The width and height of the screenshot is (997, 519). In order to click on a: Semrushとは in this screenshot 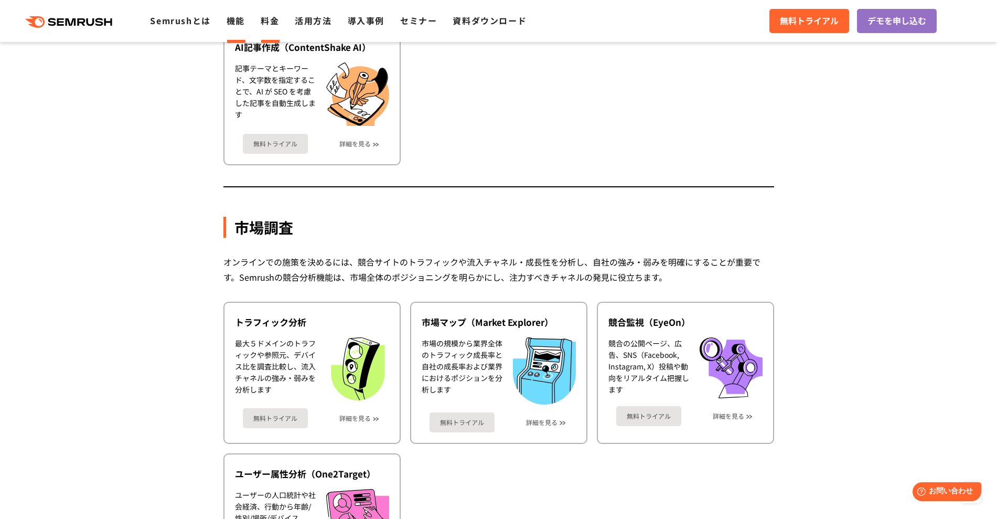, I will do `click(180, 20)`.